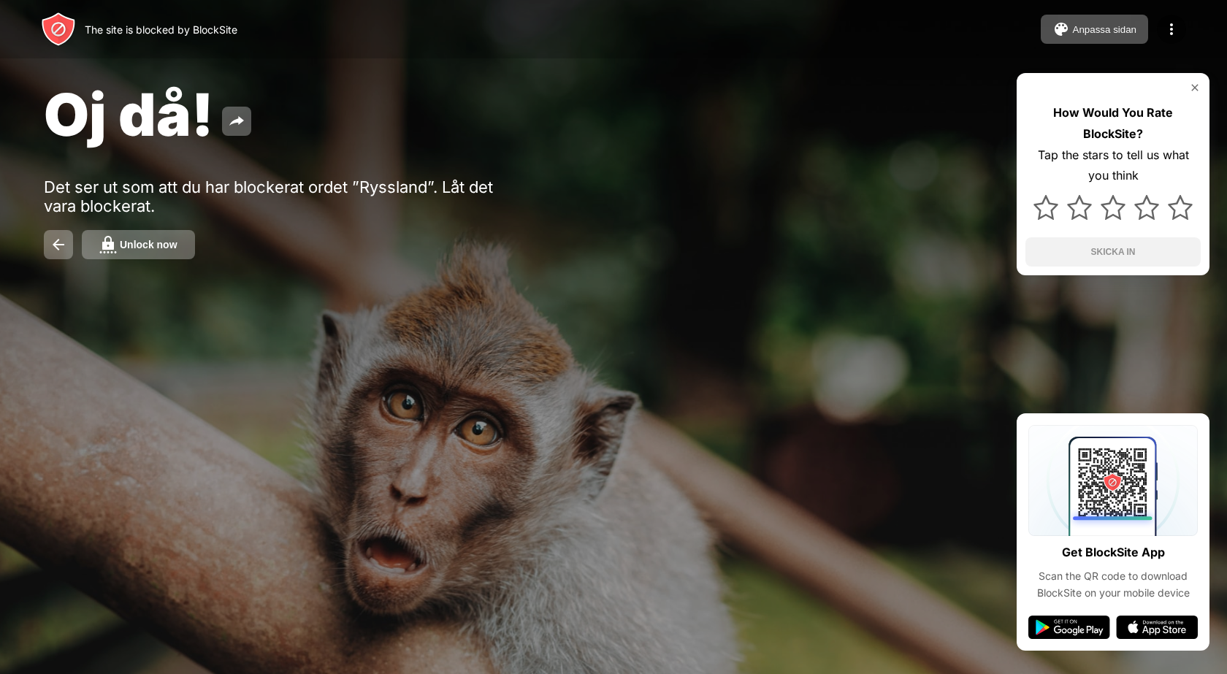  What do you see at coordinates (1113, 166) in the screenshot?
I see `div: Tap the stars to tell us what you think` at bounding box center [1113, 166].